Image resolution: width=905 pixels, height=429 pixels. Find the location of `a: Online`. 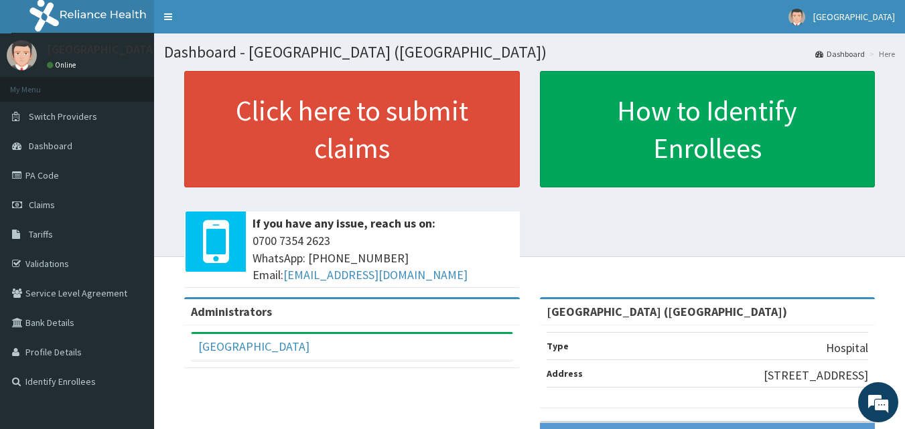

a: Online is located at coordinates (63, 65).